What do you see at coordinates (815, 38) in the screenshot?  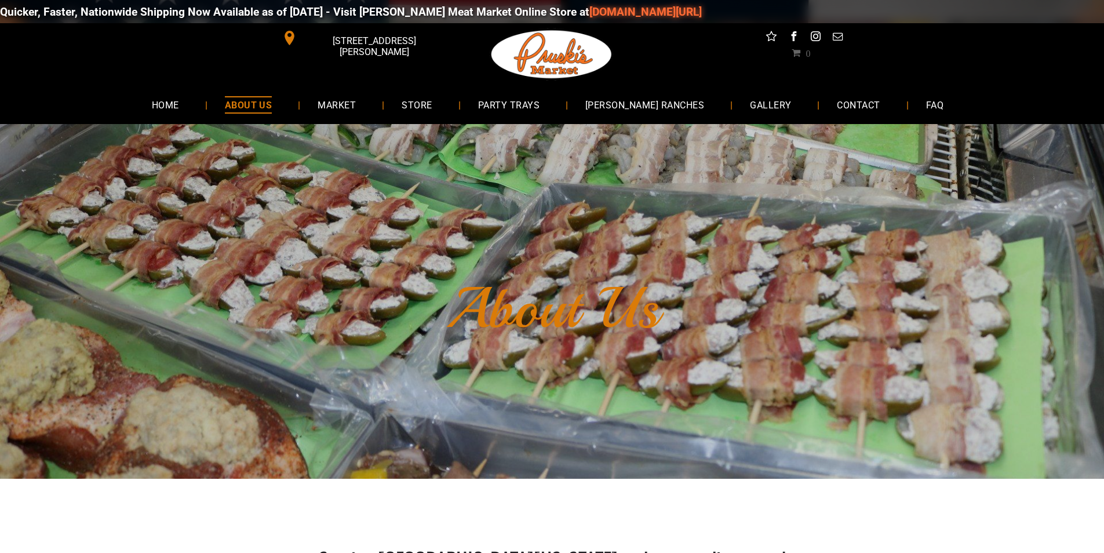 I see `a: instagram` at bounding box center [815, 38].